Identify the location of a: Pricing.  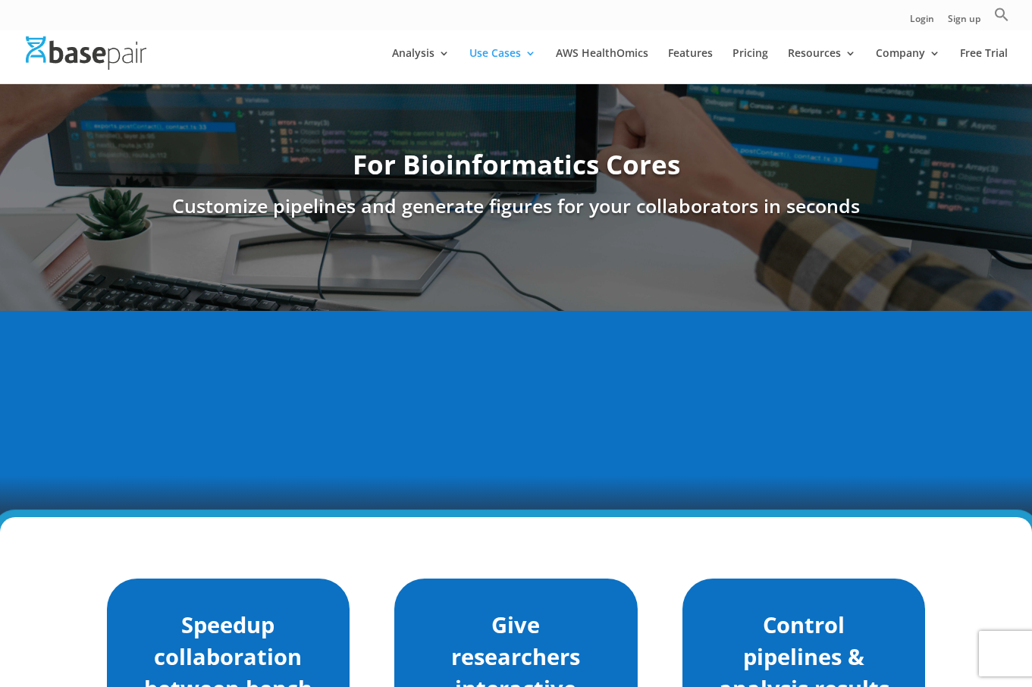
(750, 65).